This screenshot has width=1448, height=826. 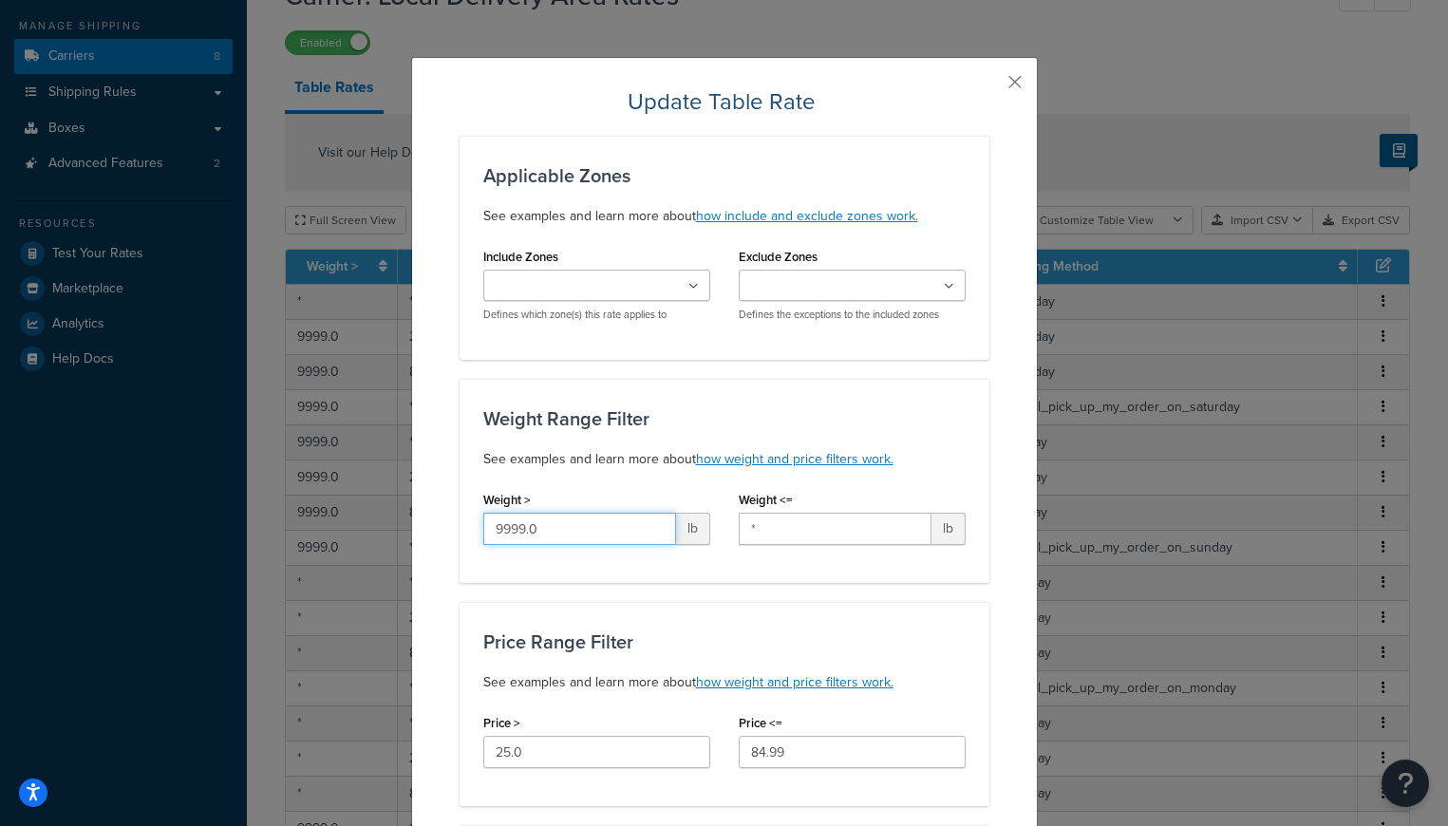 I want to click on label: Include Zones, so click(x=520, y=256).